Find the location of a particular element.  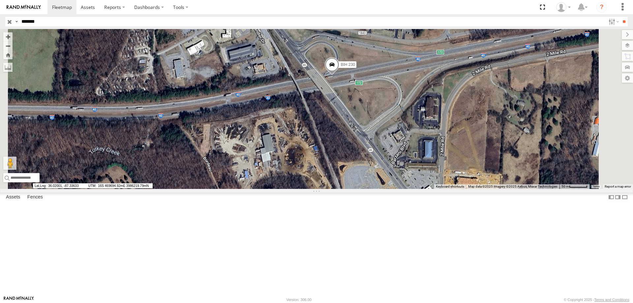

a: Terms (opens in new tab) is located at coordinates (596, 187).